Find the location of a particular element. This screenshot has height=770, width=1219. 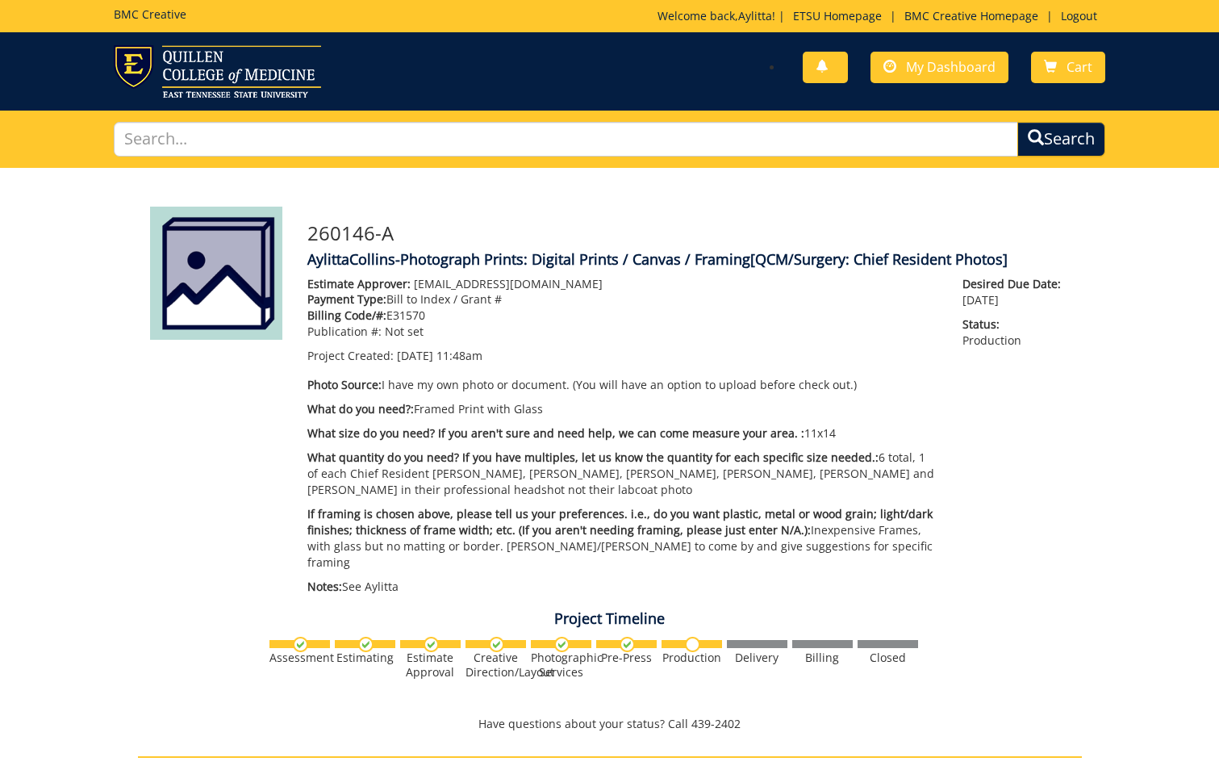

span: Cart is located at coordinates (1080, 67).